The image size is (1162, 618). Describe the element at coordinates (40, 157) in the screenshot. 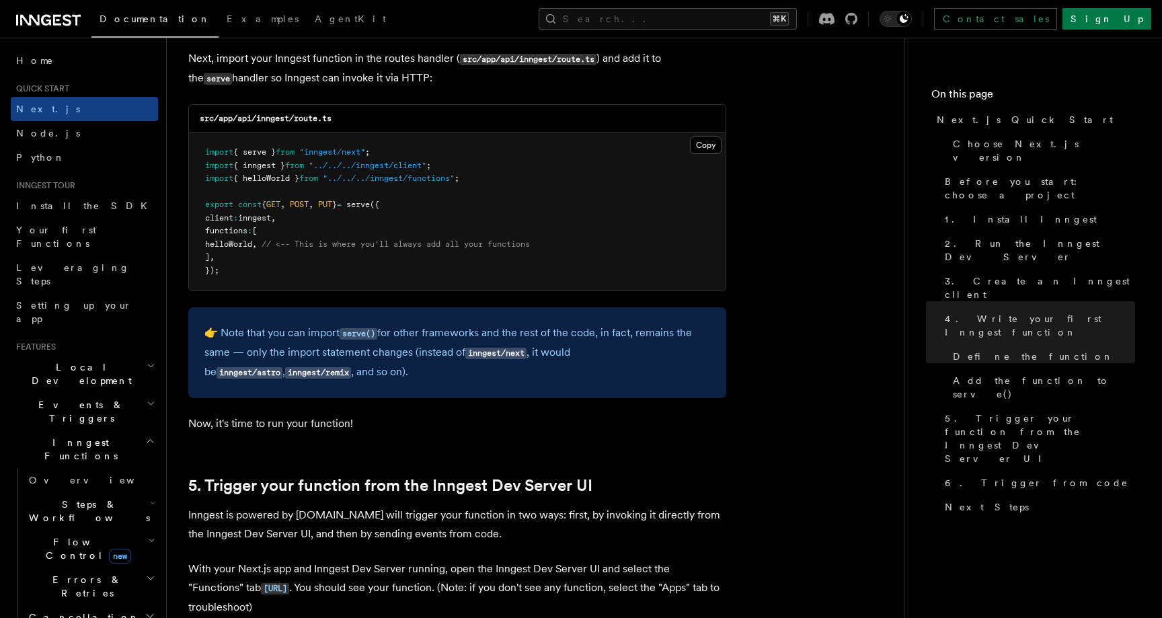

I see `span: Python` at that location.